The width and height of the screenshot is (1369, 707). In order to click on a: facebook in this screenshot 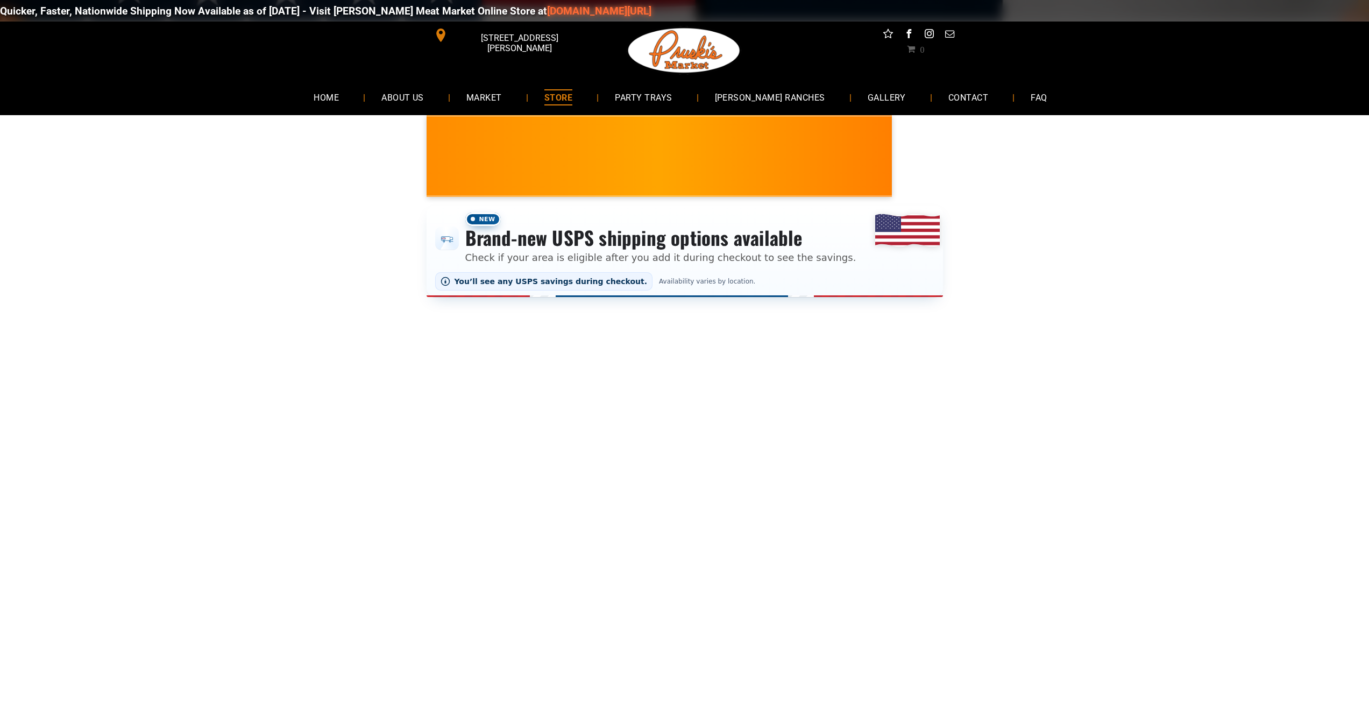, I will do `click(909, 35)`.